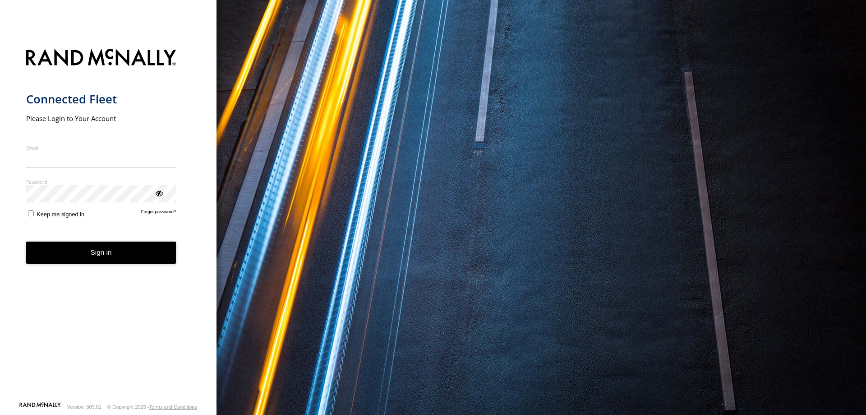 The height and width of the screenshot is (415, 866). What do you see at coordinates (31, 213) in the screenshot?
I see `input: Keep me signed in` at bounding box center [31, 213].